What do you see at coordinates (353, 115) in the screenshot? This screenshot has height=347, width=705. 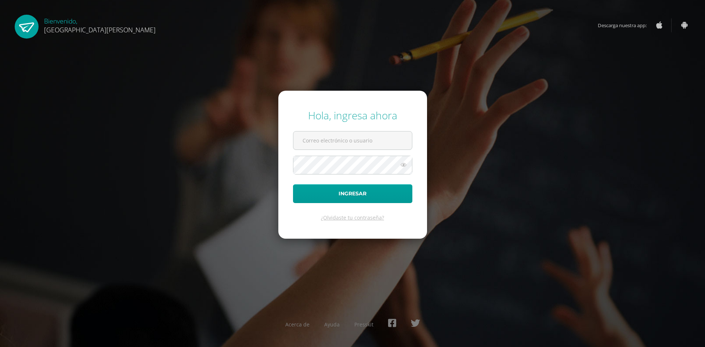 I see `div: Hola, ingresa ahora` at bounding box center [353, 115].